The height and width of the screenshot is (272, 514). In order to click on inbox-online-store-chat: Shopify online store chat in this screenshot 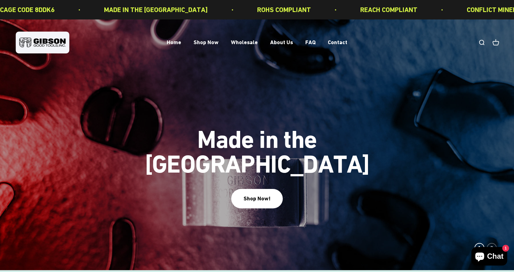, I will do `click(490, 257)`.